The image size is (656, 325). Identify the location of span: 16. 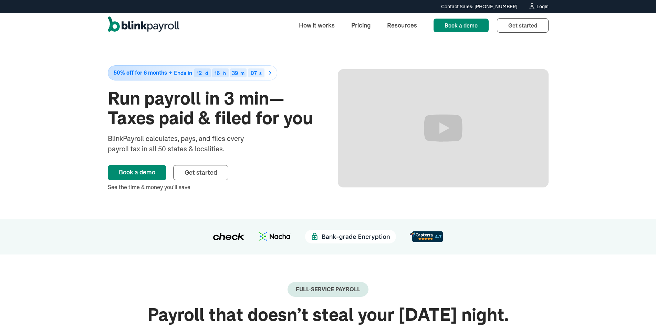
(217, 73).